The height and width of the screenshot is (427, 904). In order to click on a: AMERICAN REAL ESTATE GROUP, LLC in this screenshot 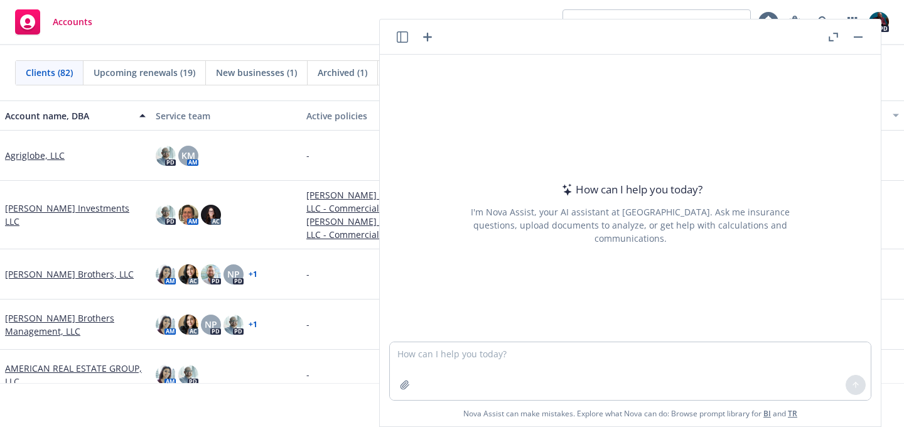, I will do `click(75, 375)`.